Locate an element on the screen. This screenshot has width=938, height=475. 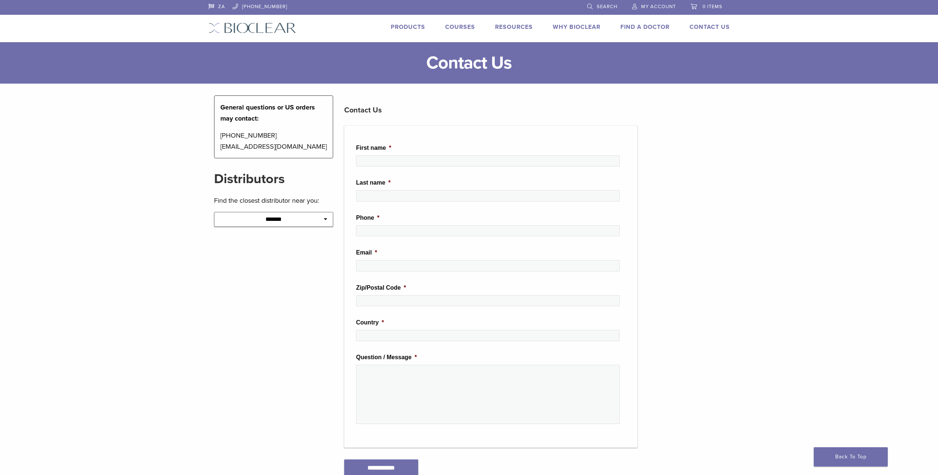
label: Country is located at coordinates (370, 322).